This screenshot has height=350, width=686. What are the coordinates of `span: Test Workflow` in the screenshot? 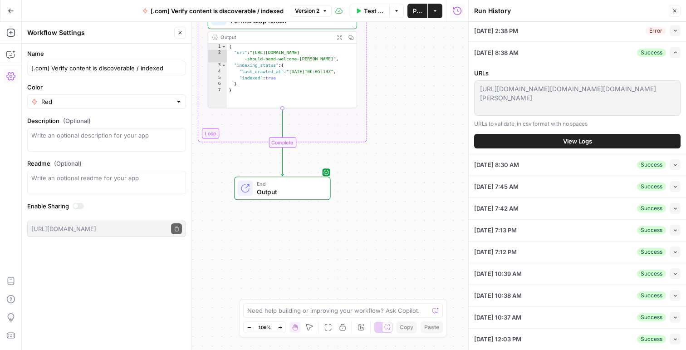 It's located at (374, 11).